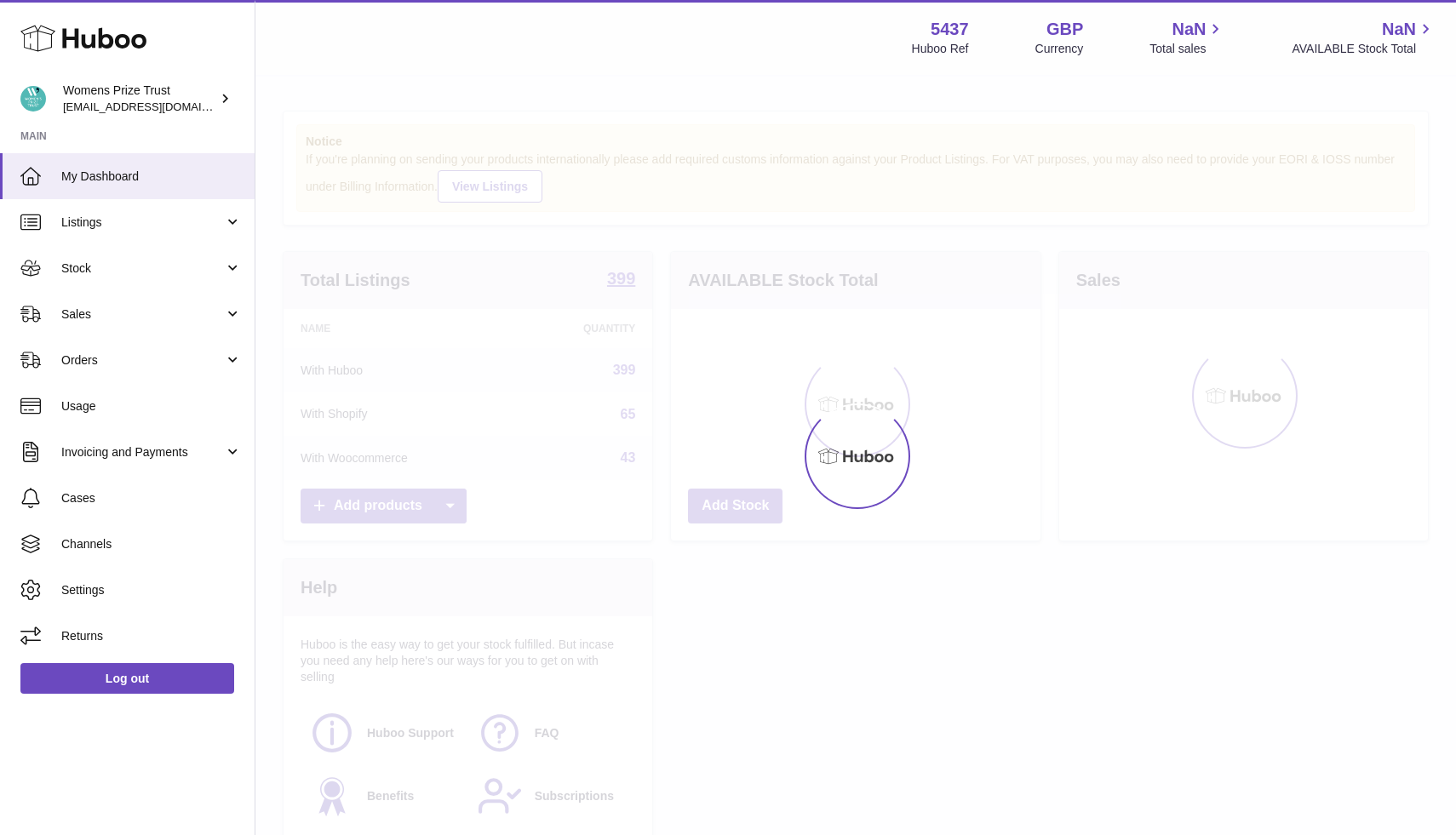  I want to click on img: info@womensprizeforfiction.co.uk, so click(33, 99).